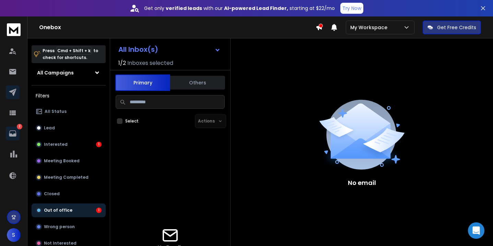 The height and width of the screenshot is (246, 493). Describe the element at coordinates (56, 144) in the screenshot. I see `p: Interested` at that location.